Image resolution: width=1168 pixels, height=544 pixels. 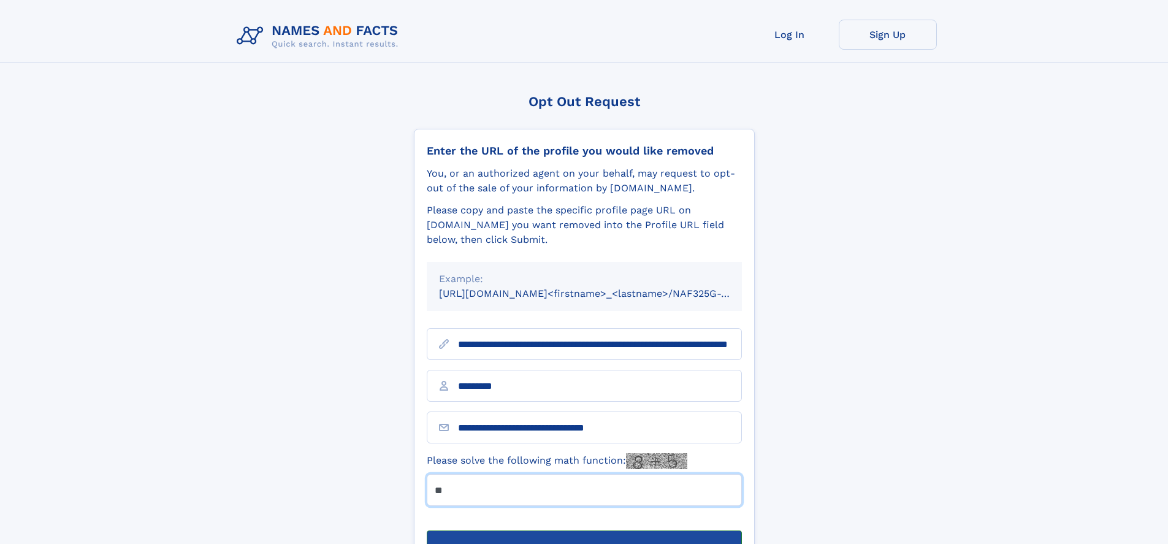 What do you see at coordinates (888, 34) in the screenshot?
I see `a: Sign Up` at bounding box center [888, 34].